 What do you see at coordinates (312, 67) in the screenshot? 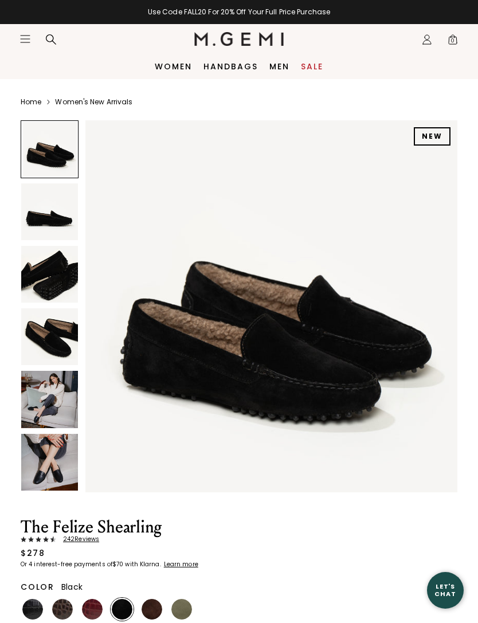
I see `a: Sale` at bounding box center [312, 67].